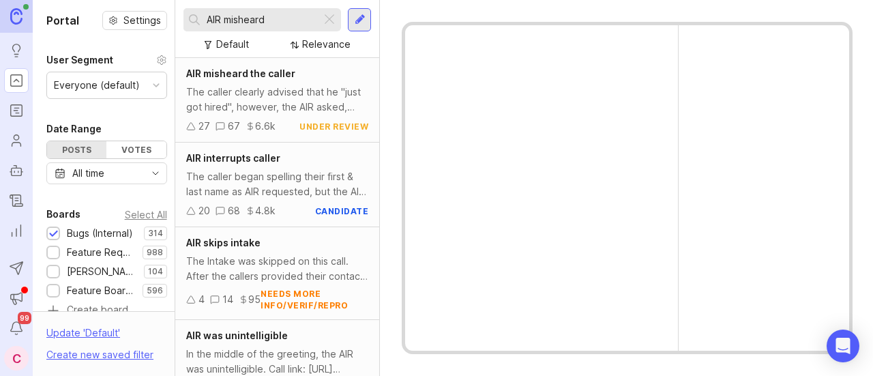  I want to click on div: Boards, so click(63, 214).